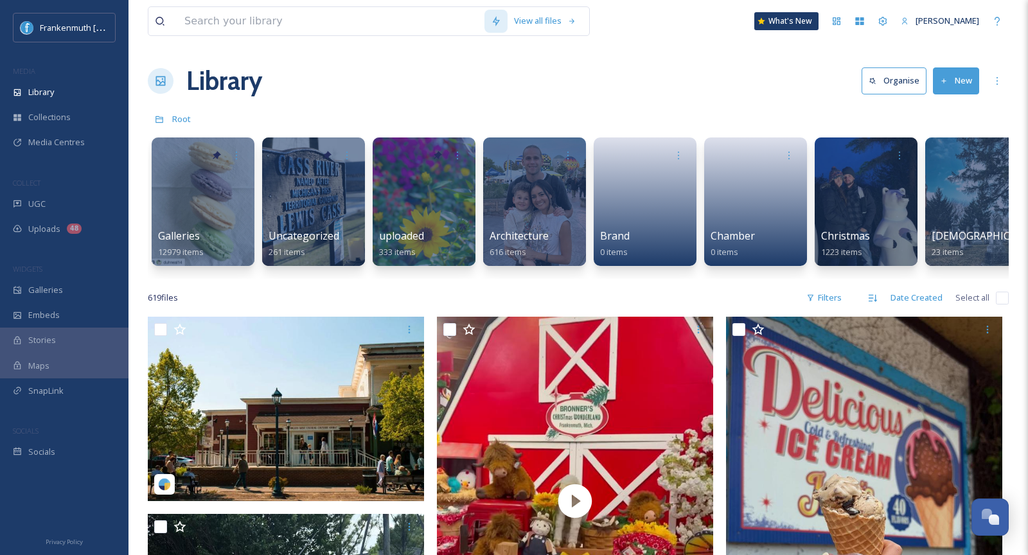 This screenshot has height=555, width=1028. What do you see at coordinates (44, 315) in the screenshot?
I see `span: Embeds` at bounding box center [44, 315].